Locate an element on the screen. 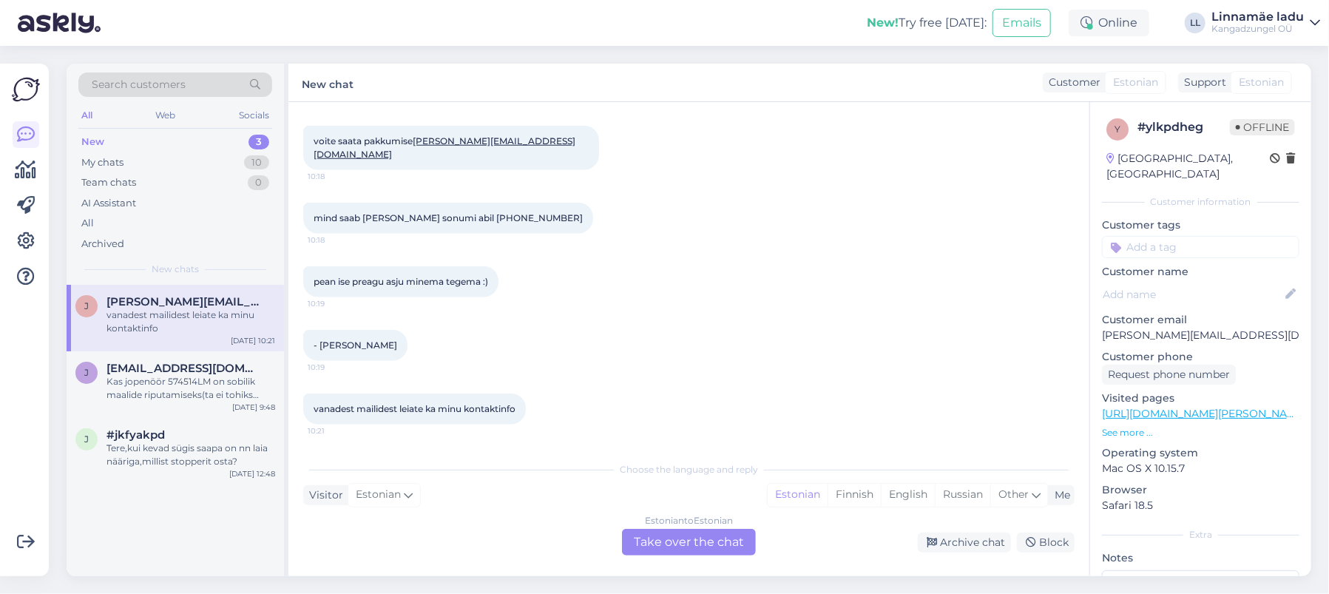 Image resolution: width=1329 pixels, height=594 pixels. div: Estonian is located at coordinates (797, 495).